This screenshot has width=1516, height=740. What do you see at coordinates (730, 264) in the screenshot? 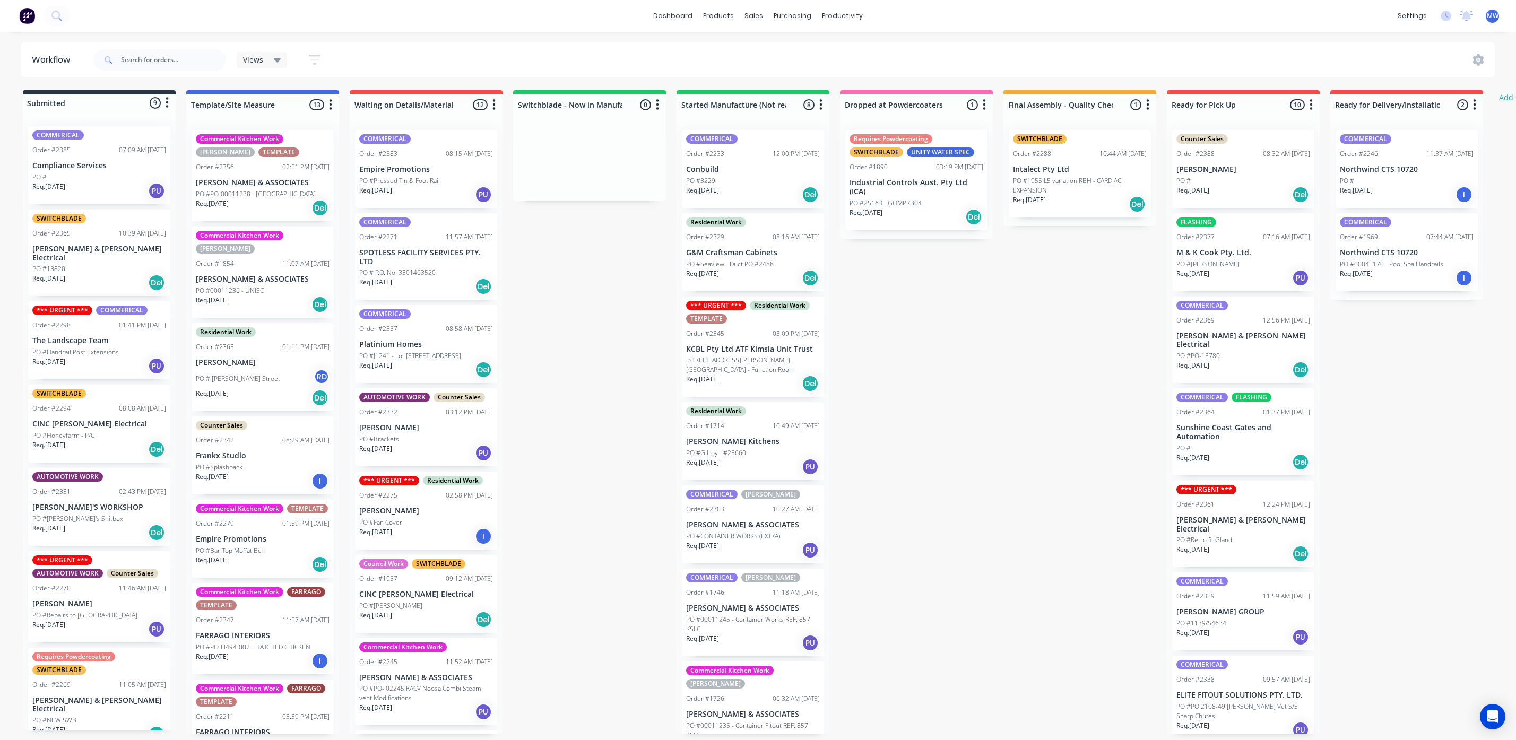
I see `p: PO #Seaview - Duct PO #2488` at bounding box center [730, 264].